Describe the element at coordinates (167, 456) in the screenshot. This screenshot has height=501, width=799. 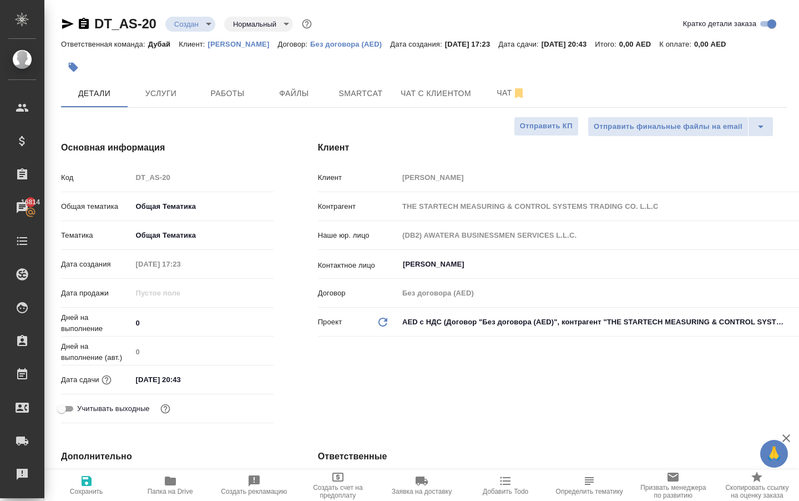
I see `h4: Дополнительно` at that location.